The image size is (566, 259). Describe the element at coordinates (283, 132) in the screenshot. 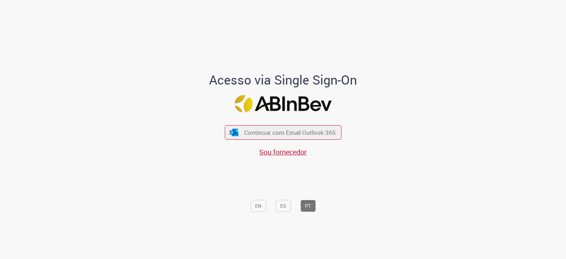

I see `button: ícone Azure/Microsoft 360 Continuar com Email Outlook 365` at that location.